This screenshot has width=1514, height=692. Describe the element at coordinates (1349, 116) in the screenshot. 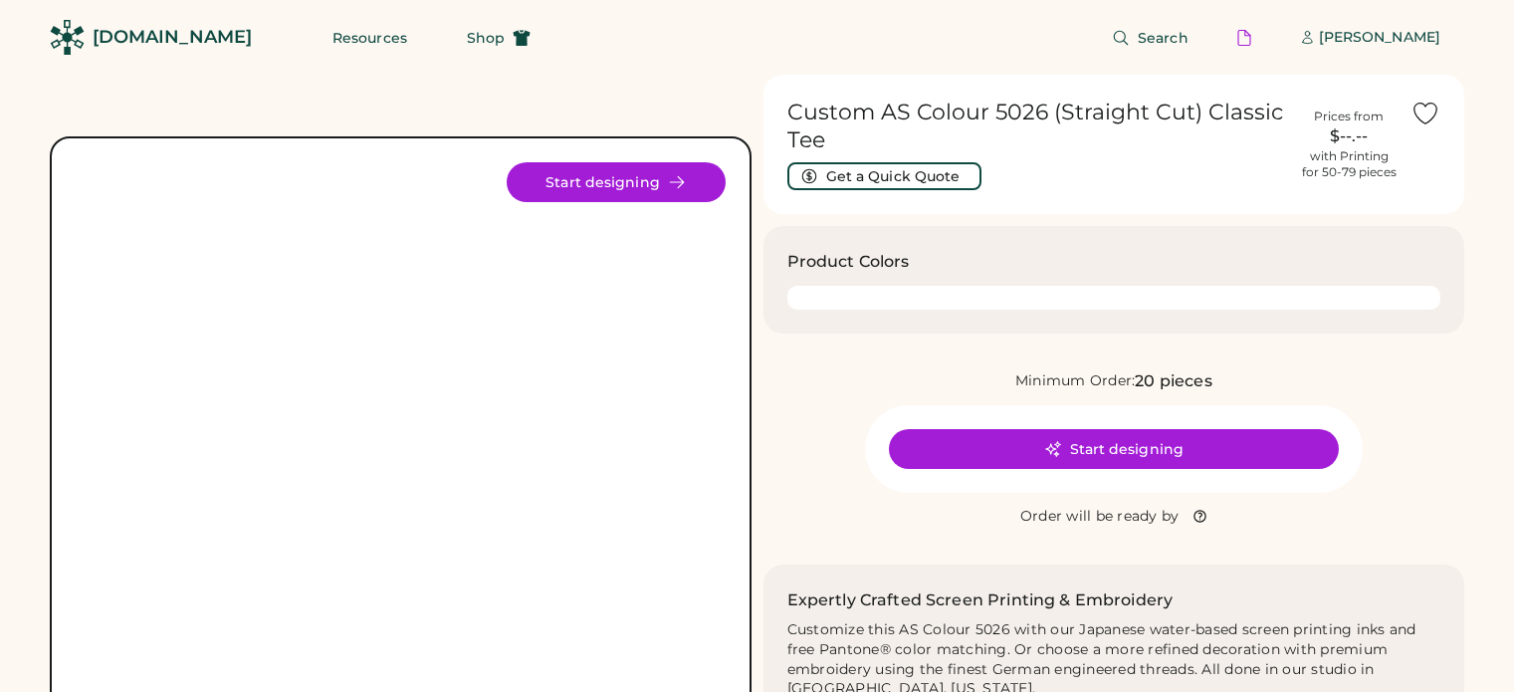

I see `div: Prices from` at that location.